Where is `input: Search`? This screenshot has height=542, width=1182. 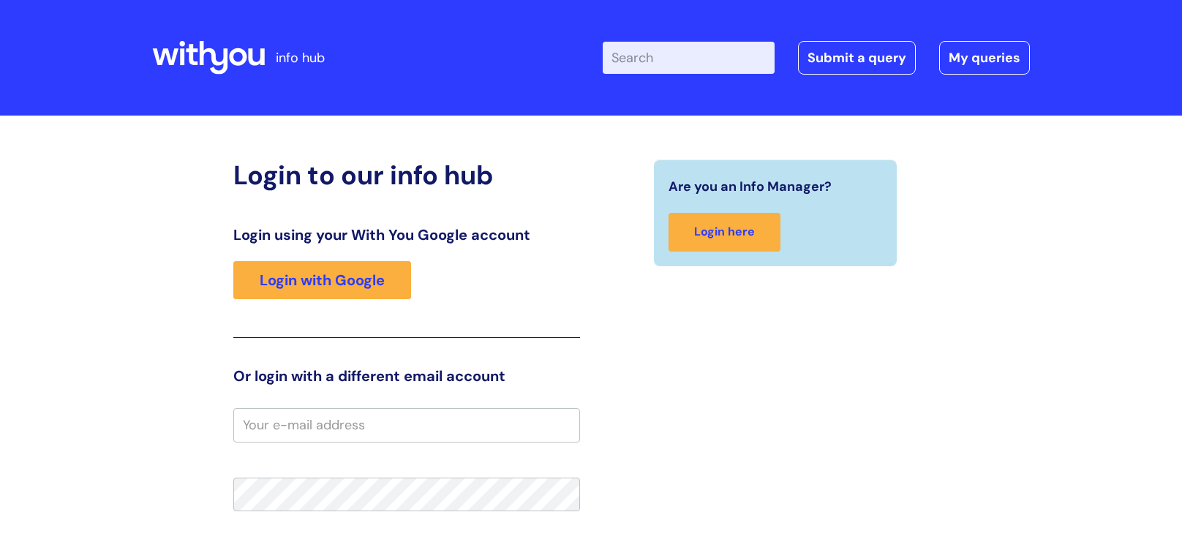
input: Search is located at coordinates (688, 58).